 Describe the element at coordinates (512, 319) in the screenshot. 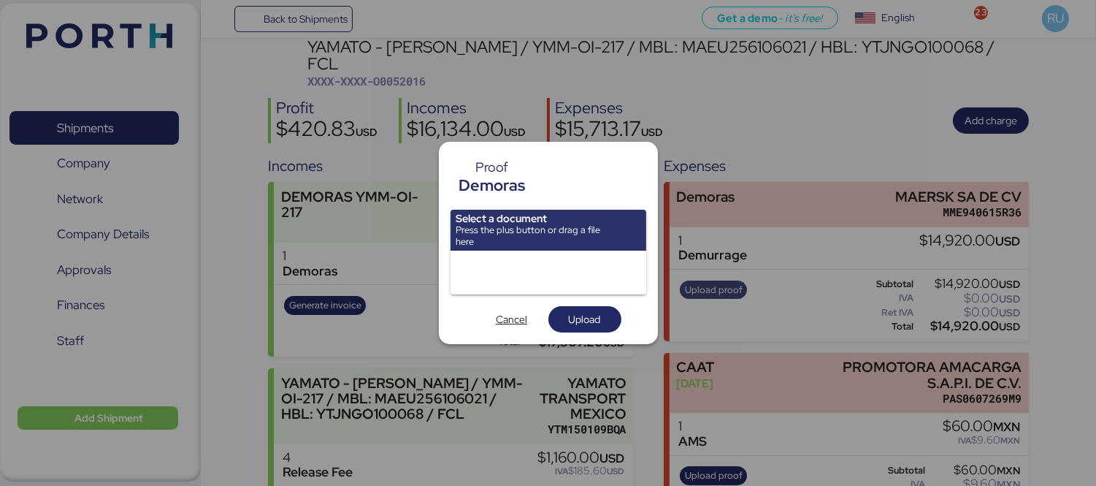

I see `button: Cancel` at that location.